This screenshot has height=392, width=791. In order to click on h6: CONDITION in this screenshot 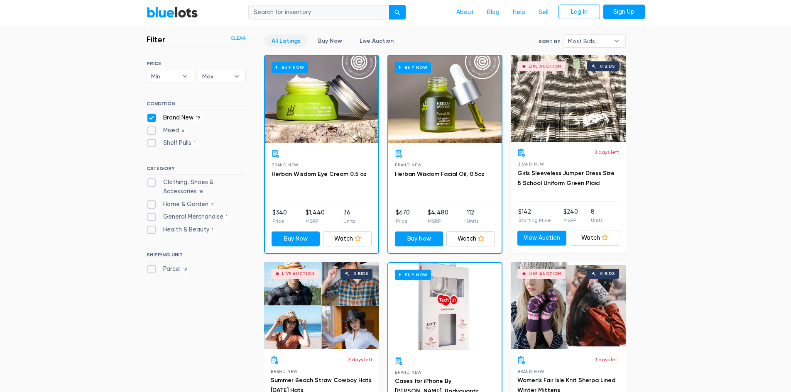, I will do `click(196, 105)`.